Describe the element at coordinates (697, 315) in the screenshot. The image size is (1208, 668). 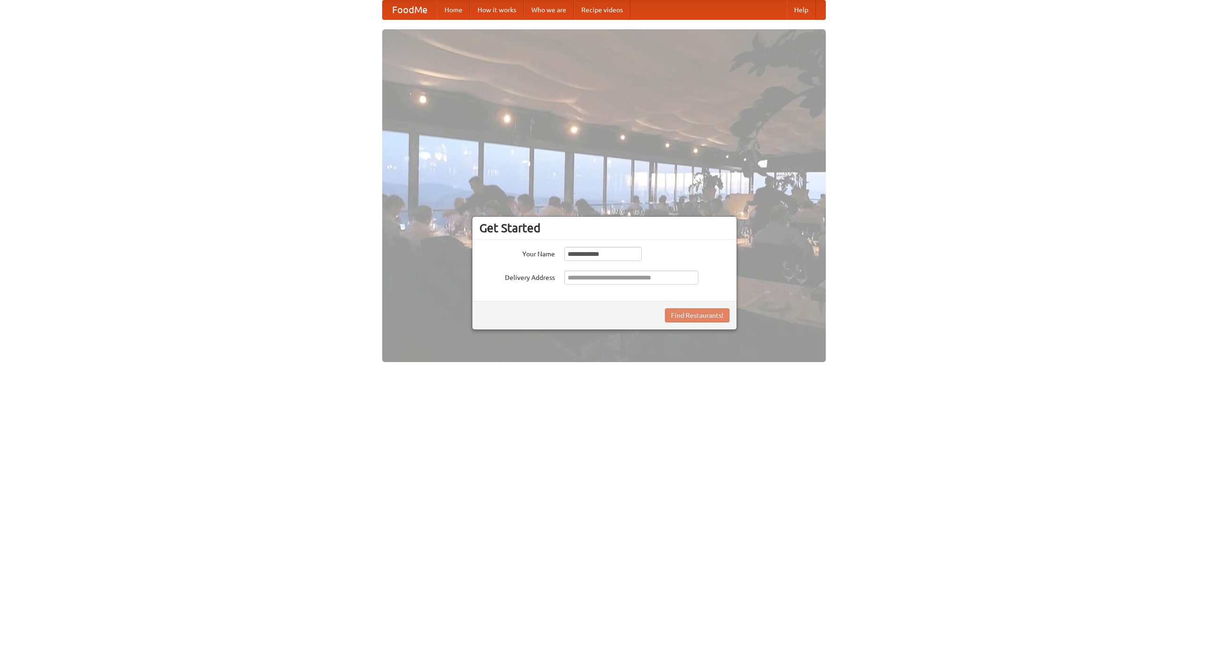
I see `button: Find Restaurants!` at that location.